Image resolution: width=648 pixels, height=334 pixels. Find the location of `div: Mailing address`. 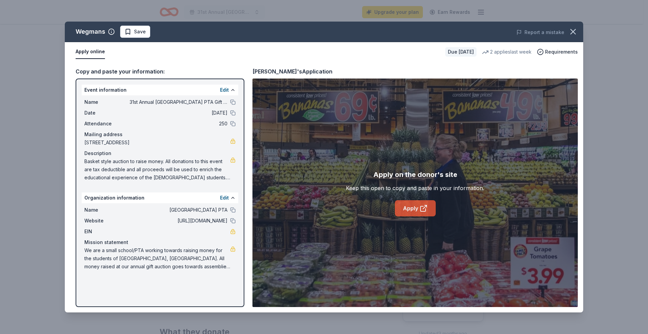

div: Mailing address is located at coordinates (160, 135).